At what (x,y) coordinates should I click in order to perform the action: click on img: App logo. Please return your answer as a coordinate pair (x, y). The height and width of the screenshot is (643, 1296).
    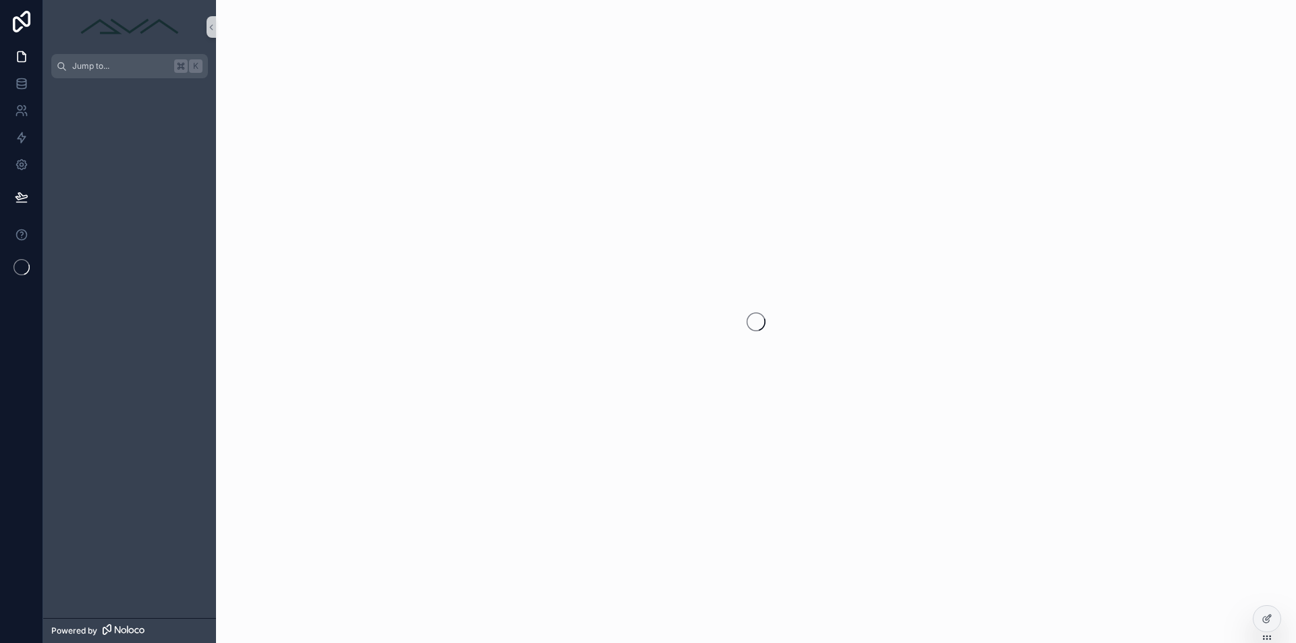
    Looking at the image, I should click on (130, 27).